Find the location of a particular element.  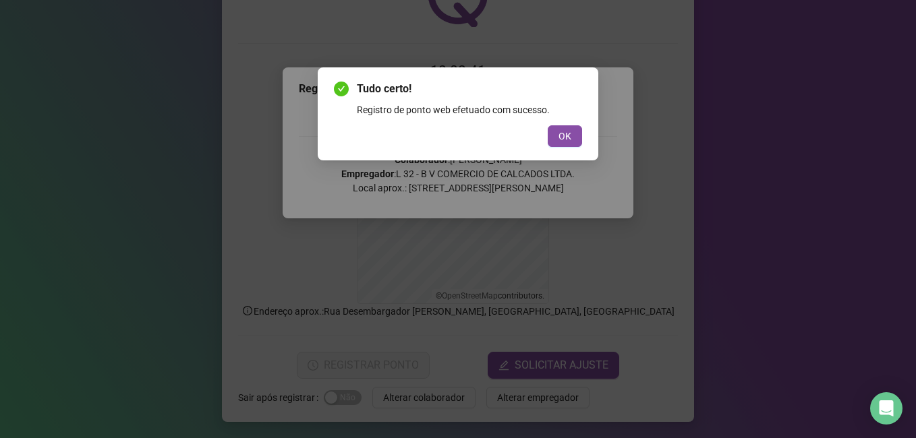

div: Registro de ponto web efetuado com sucesso. is located at coordinates (469, 110).